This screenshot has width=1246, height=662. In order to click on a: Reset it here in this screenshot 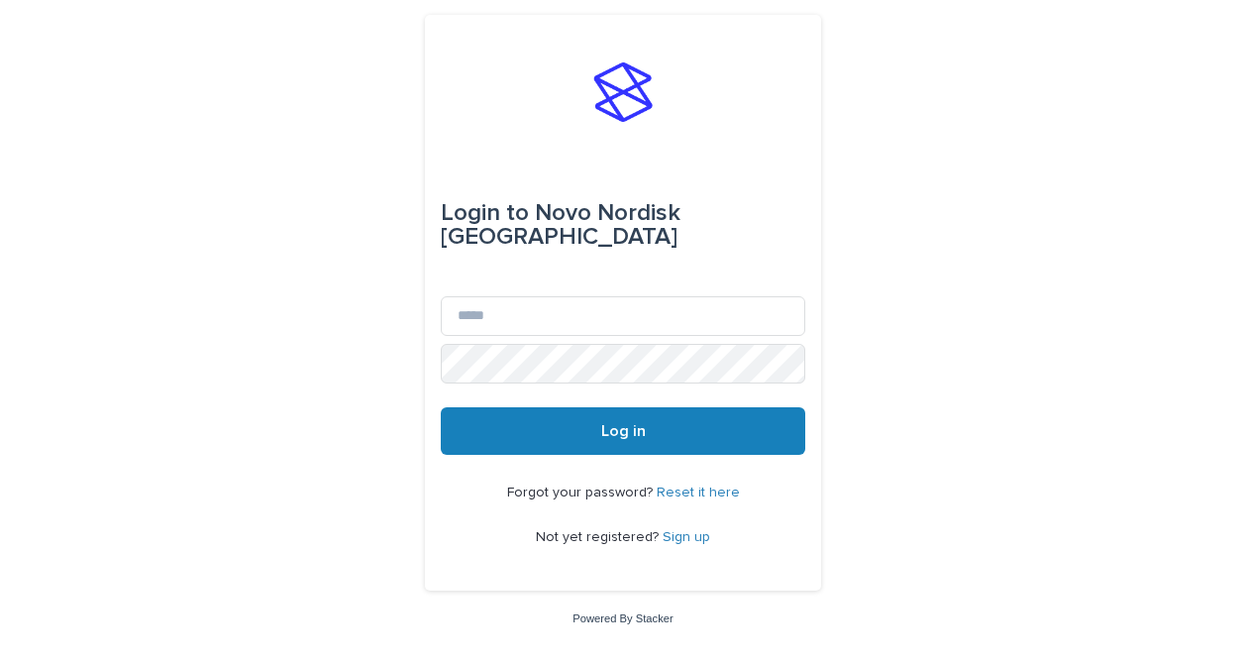, I will do `click(698, 492)`.